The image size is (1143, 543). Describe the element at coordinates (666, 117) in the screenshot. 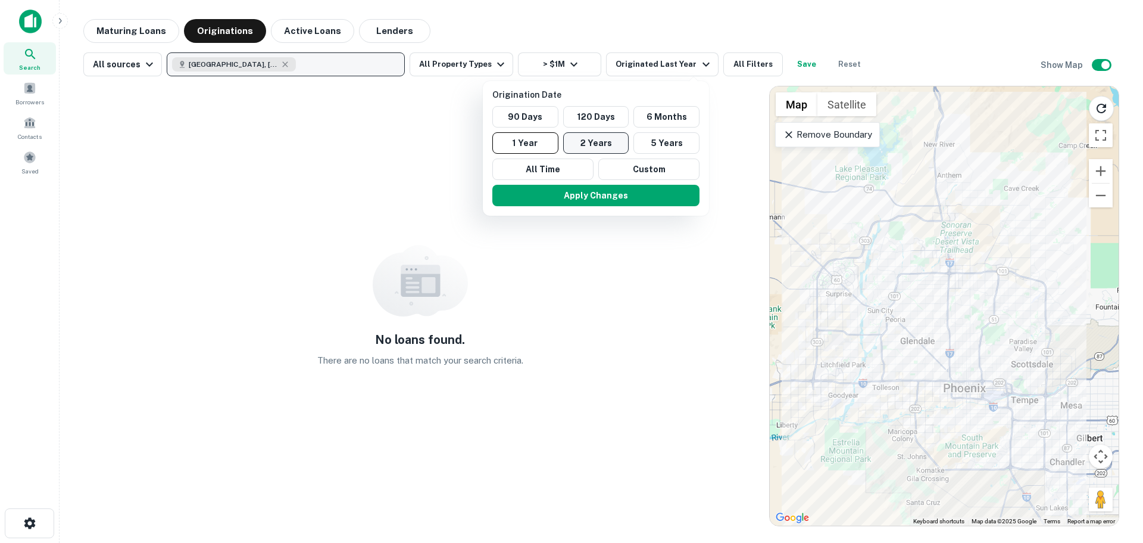

I see `button: 6 Months` at that location.